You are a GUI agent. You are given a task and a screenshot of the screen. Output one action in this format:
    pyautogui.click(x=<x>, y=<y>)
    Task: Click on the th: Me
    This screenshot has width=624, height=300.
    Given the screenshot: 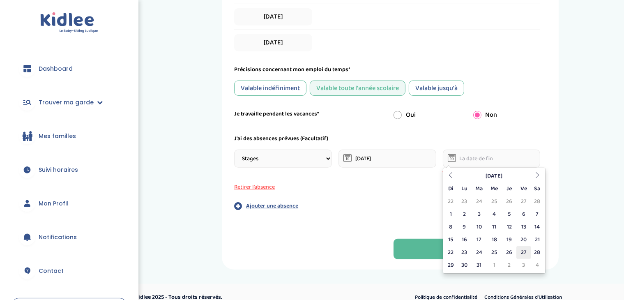 What is the action you would take?
    pyautogui.click(x=495, y=189)
    